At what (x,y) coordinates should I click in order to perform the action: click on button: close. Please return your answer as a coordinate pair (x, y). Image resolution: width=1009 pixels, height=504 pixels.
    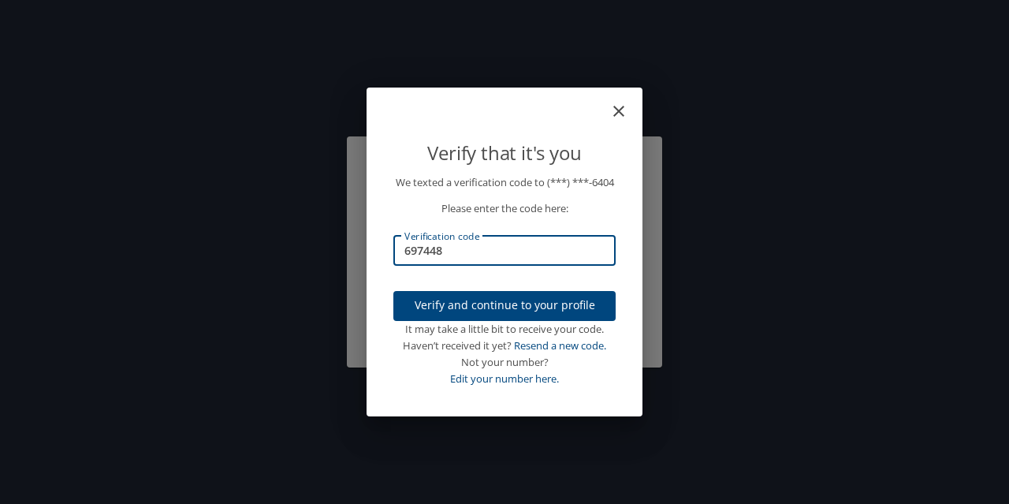
    Looking at the image, I should click on (627, 103).